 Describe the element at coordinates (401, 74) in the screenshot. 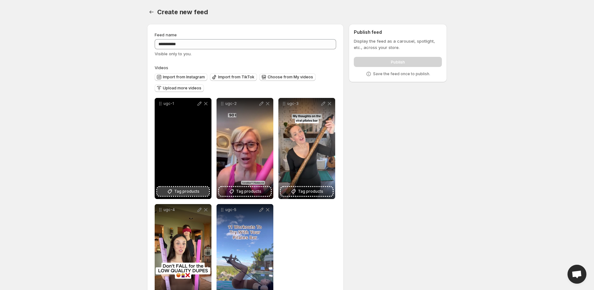

I see `p: Save the feed once to publish.` at that location.